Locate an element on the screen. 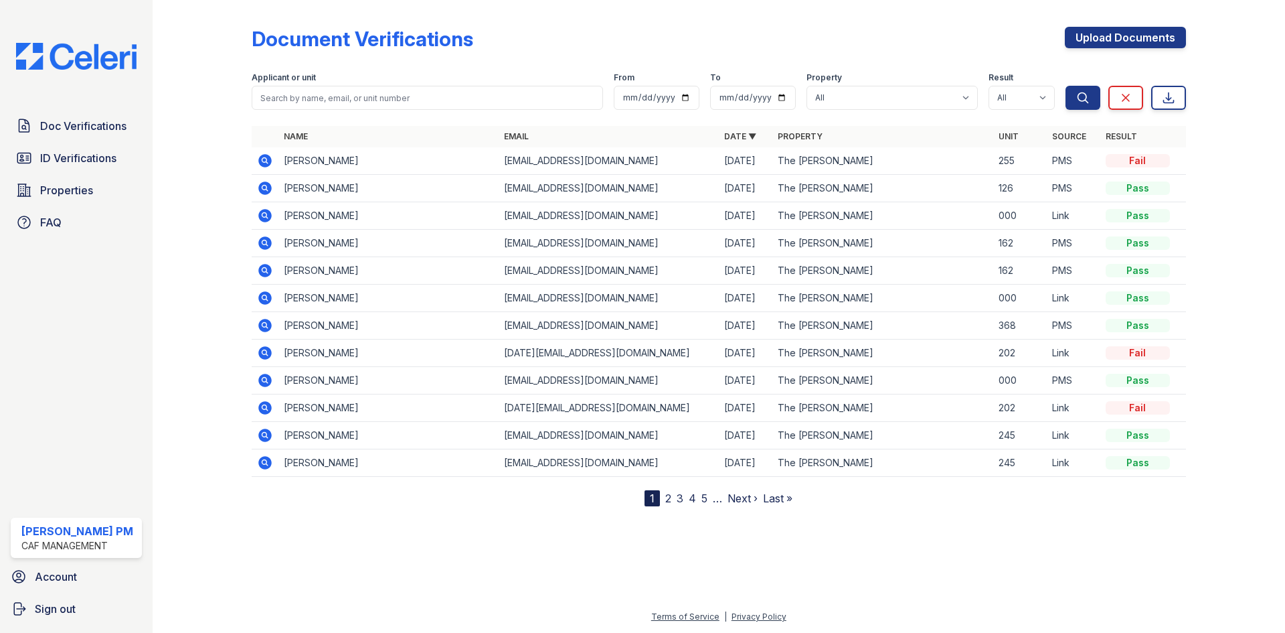 The height and width of the screenshot is (633, 1285). a: Doc Verifications is located at coordinates (76, 126).